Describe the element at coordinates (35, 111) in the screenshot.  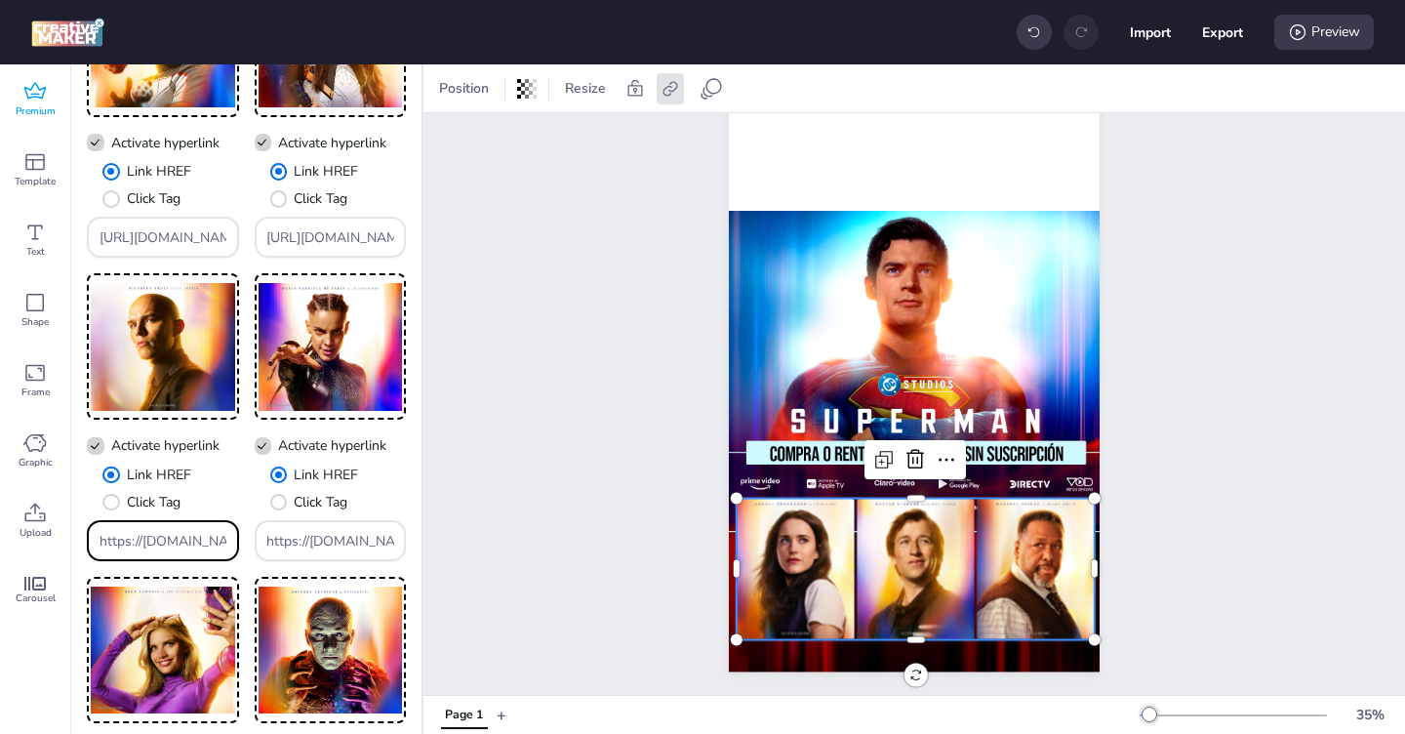
I see `span: Premium` at that location.